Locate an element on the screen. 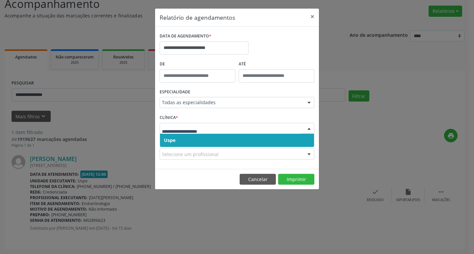 The image size is (474, 254). label: ATÉ is located at coordinates (276, 64).